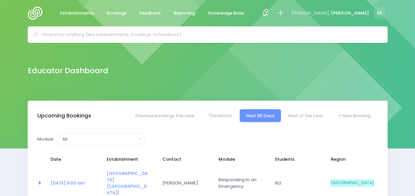  What do you see at coordinates (226, 13) in the screenshot?
I see `span: Knowledge Base` at bounding box center [226, 13].